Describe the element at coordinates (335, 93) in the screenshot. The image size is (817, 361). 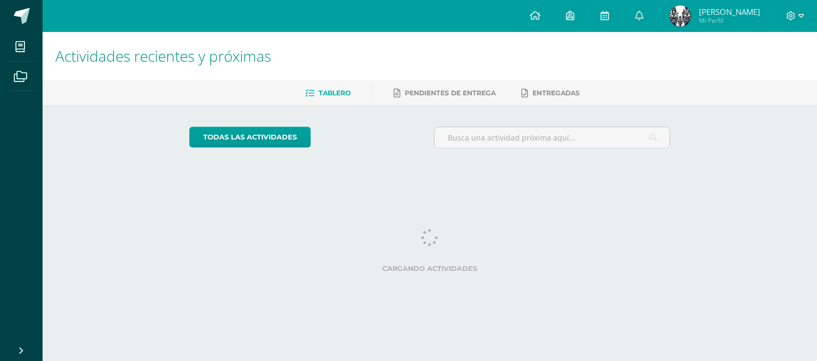
I see `span: Tablero` at that location.